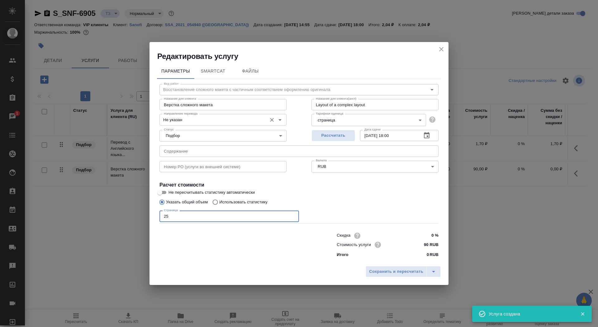  What do you see at coordinates (280, 120) in the screenshot?
I see `button: Open` at bounding box center [280, 120].